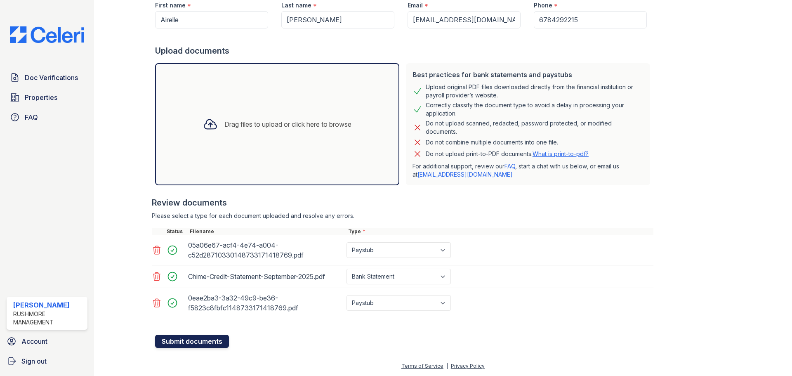 This screenshot has width=792, height=376. Describe the element at coordinates (266, 276) in the screenshot. I see `div: Chime-Credit-Statement-September-2025.pdf` at that location.